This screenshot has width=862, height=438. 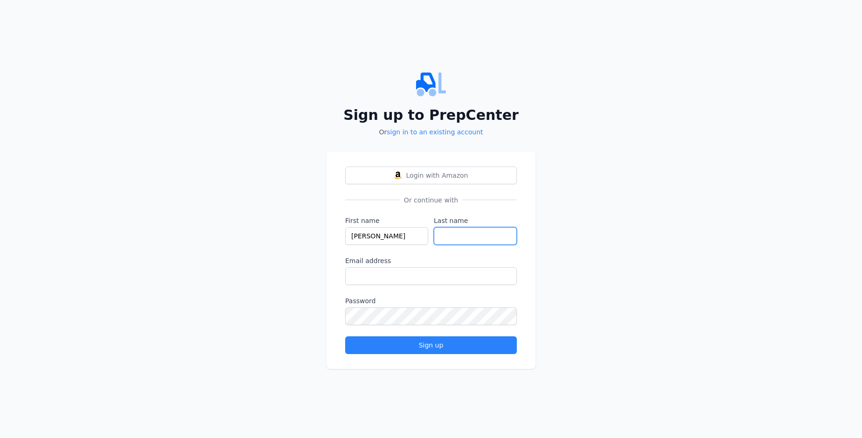 What do you see at coordinates (431, 345) in the screenshot?
I see `button: Sign up` at bounding box center [431, 345].